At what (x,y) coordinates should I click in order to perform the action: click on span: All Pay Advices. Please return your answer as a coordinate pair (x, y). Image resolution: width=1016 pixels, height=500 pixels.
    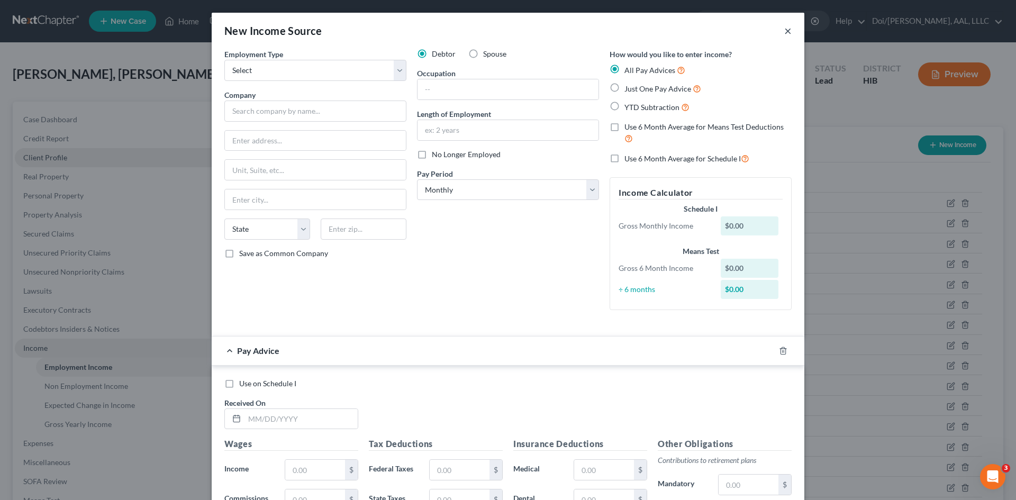
    Looking at the image, I should click on (650, 70).